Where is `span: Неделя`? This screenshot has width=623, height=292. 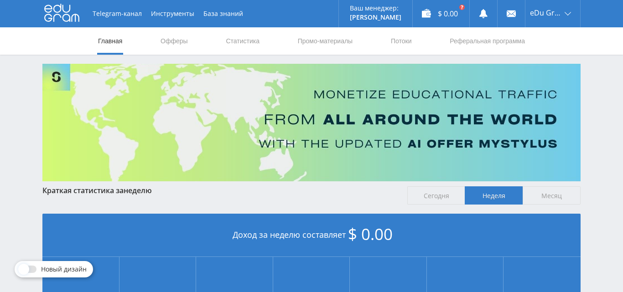
span: Неделя is located at coordinates (493, 196).